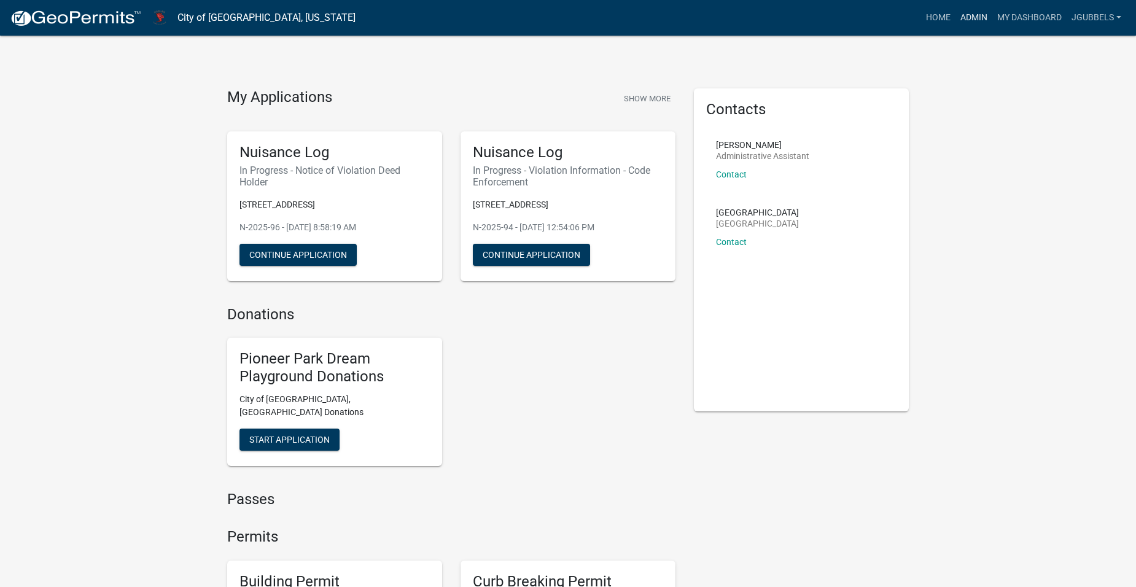 This screenshot has width=1136, height=587. Describe the element at coordinates (451, 537) in the screenshot. I see `h4: Permits` at that location.